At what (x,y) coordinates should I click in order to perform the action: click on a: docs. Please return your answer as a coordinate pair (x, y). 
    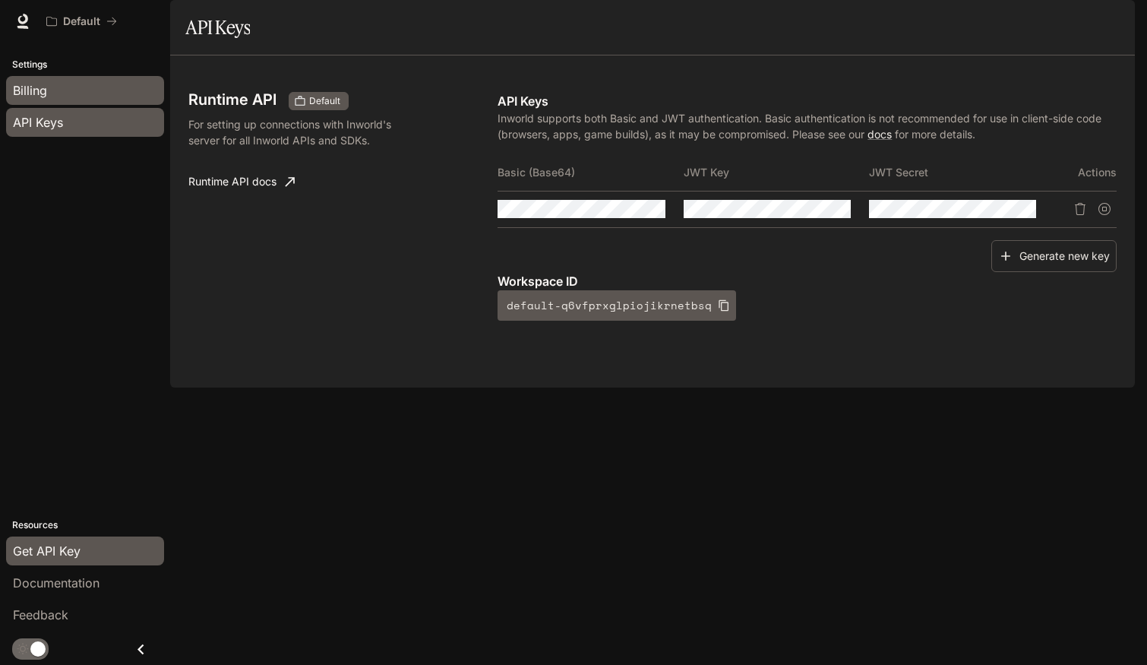
    Looking at the image, I should click on (880, 134).